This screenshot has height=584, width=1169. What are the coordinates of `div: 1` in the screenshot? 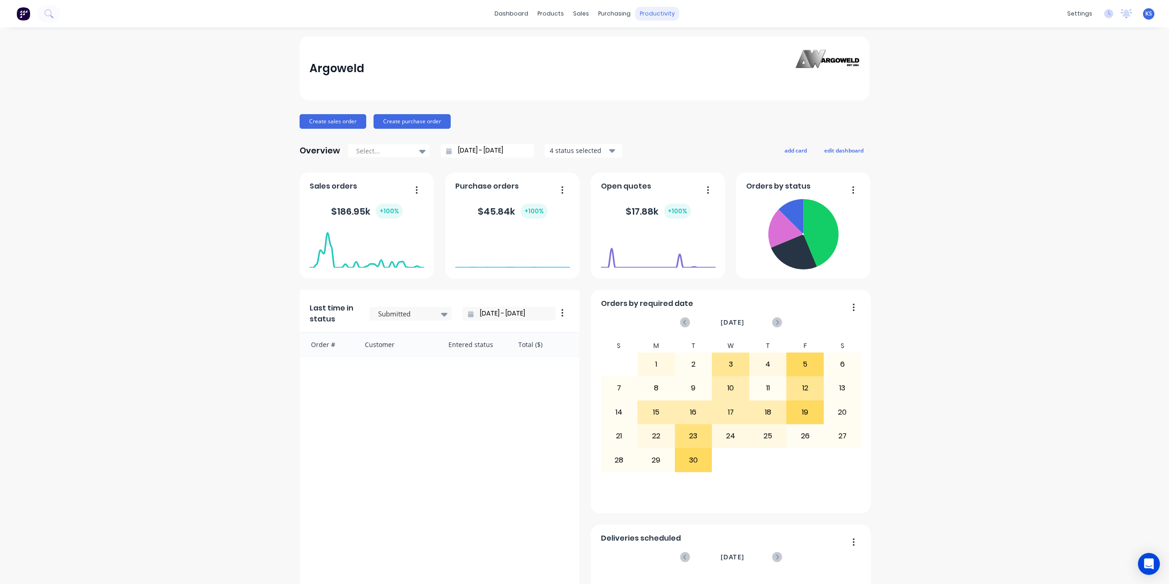 It's located at (656, 364).